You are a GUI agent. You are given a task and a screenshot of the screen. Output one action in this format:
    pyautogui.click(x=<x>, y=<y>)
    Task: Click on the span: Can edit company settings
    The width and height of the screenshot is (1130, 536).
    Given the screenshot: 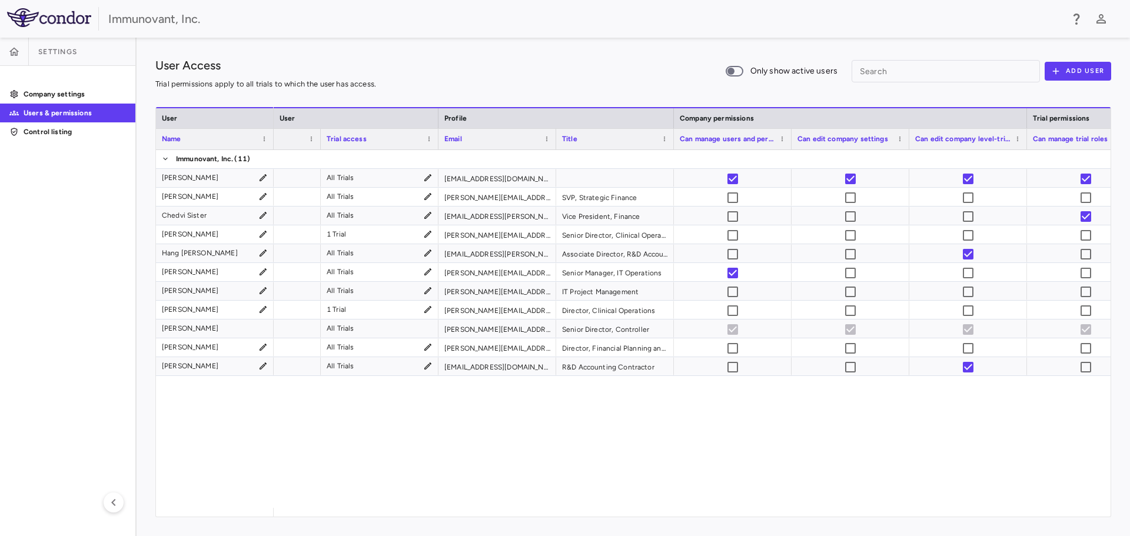 What is the action you would take?
    pyautogui.click(x=843, y=139)
    